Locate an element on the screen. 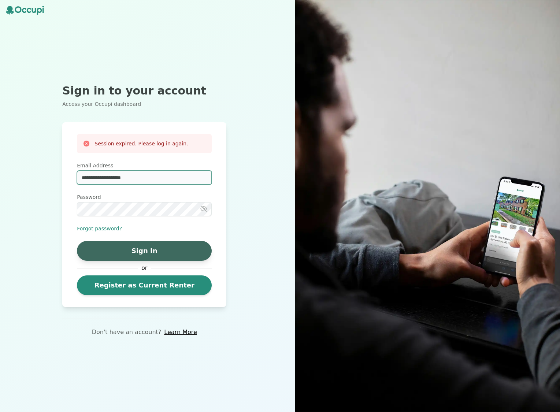 The image size is (560, 412). a: Learn More is located at coordinates (180, 332).